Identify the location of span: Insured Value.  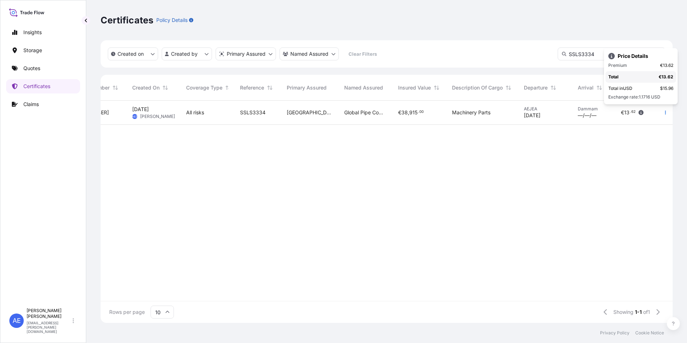
(414, 88).